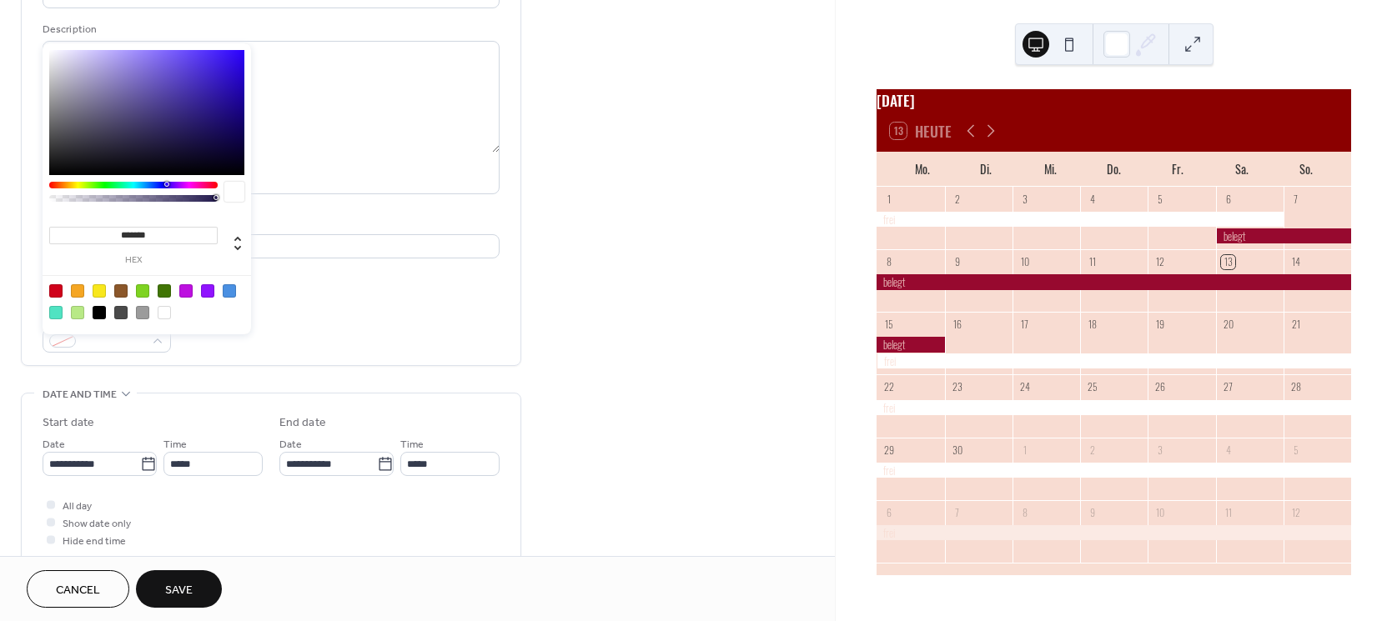  Describe the element at coordinates (77, 506) in the screenshot. I see `span: All day` at that location.